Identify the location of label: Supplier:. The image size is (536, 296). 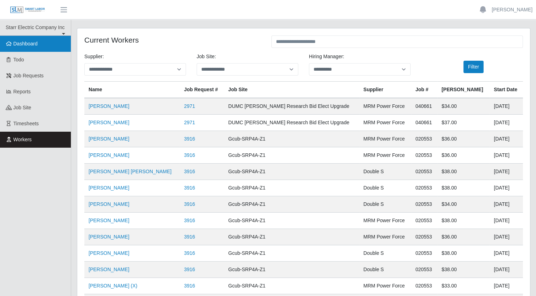
(94, 56).